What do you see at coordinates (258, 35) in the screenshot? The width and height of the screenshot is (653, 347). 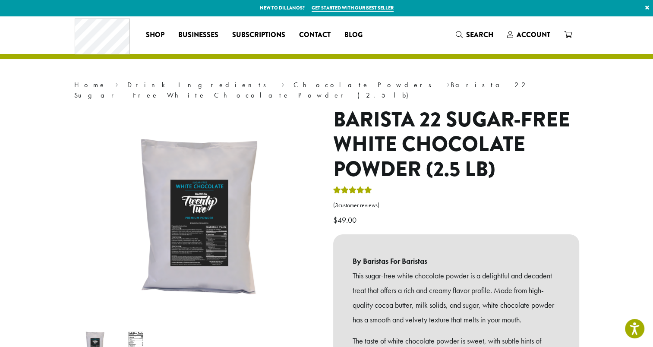 I see `span: Subscriptions` at bounding box center [258, 35].